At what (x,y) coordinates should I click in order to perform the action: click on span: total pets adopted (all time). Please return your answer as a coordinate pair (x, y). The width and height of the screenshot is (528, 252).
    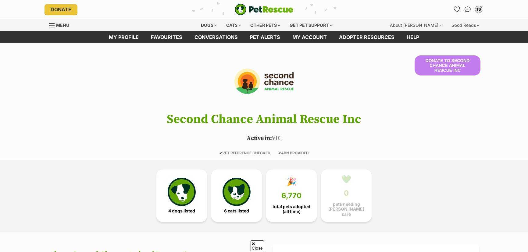
    Looking at the image, I should click on (291, 209).